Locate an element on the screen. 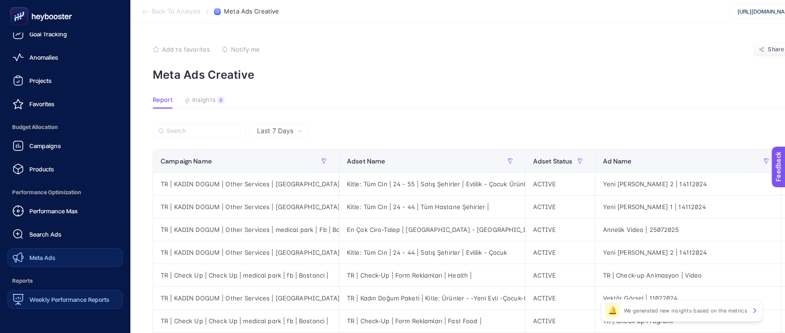  span: Feedback is located at coordinates (20, 7).